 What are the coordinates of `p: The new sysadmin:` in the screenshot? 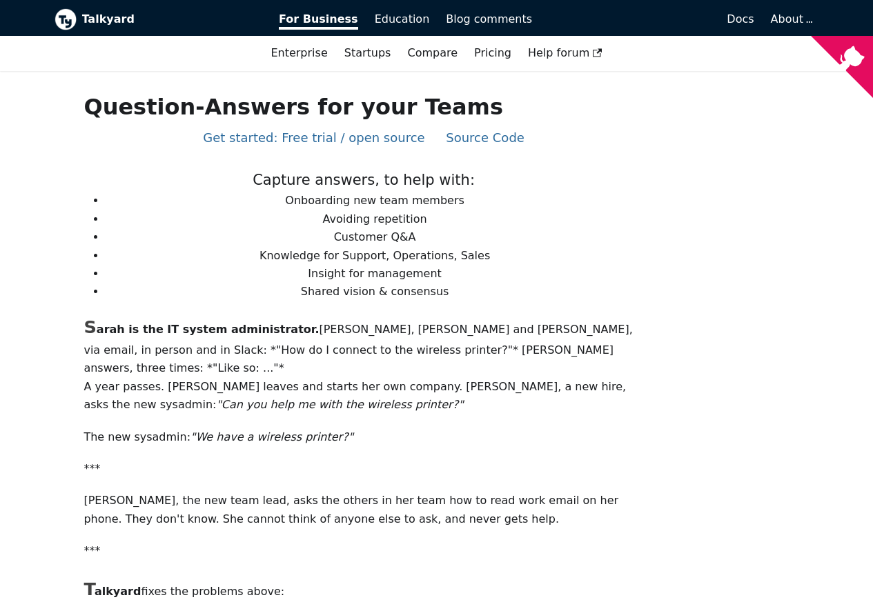 It's located at (363, 437).